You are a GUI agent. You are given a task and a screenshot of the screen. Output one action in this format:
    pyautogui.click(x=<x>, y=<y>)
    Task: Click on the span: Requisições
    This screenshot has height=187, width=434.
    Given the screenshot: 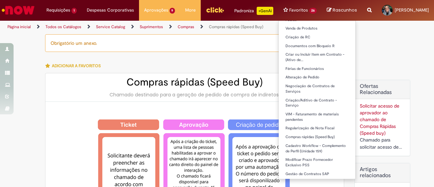 What is the action you would take?
    pyautogui.click(x=58, y=10)
    